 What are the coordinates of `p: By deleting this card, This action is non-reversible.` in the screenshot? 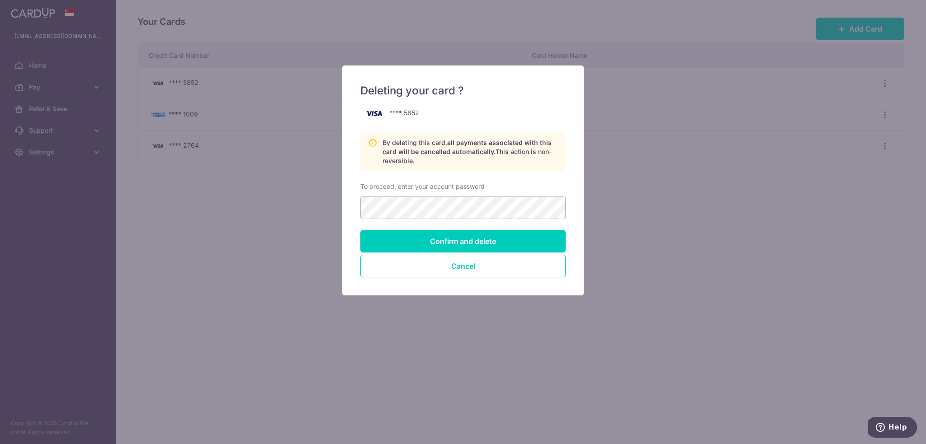 It's located at (470, 152).